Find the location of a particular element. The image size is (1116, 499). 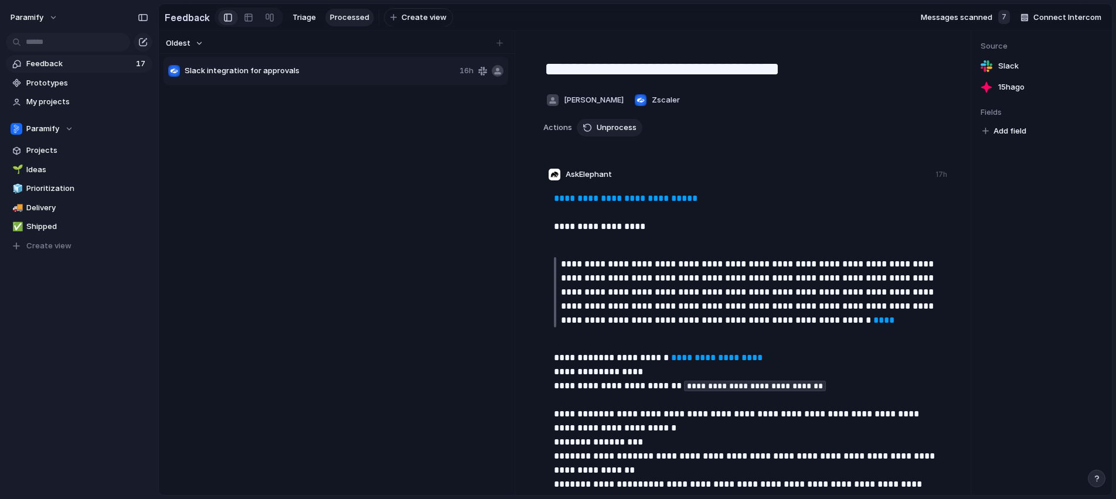

a: My projects is located at coordinates (79, 102).